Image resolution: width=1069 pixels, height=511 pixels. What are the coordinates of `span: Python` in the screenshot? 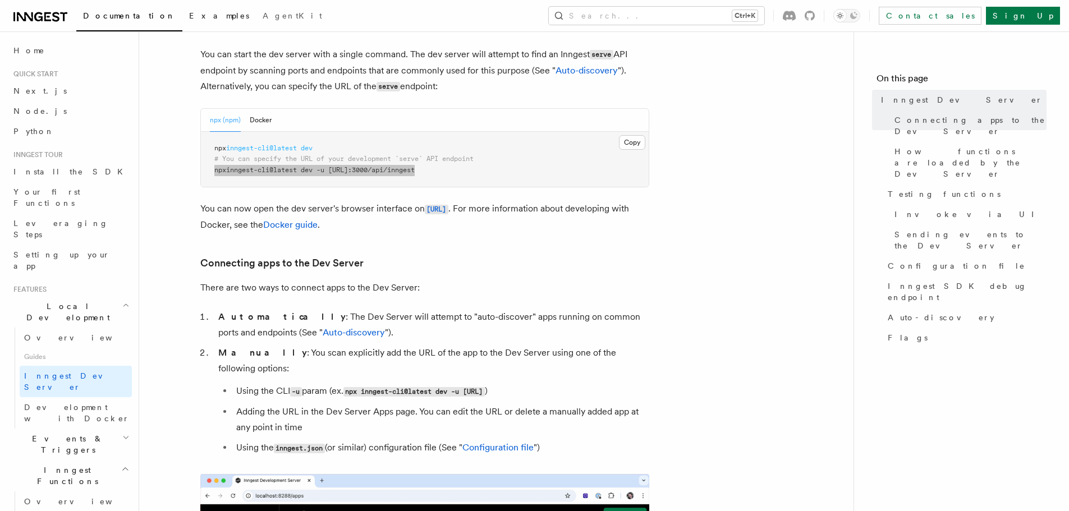 It's located at (34, 131).